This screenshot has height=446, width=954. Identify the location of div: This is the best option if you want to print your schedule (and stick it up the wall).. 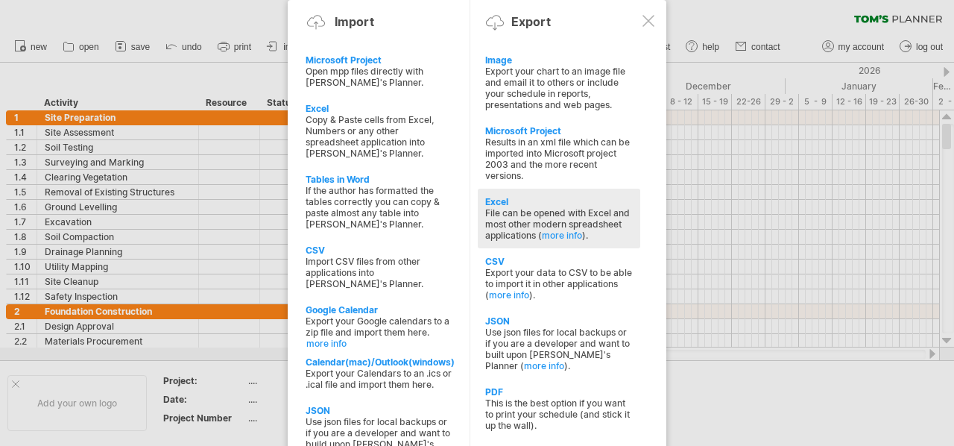
(559, 414).